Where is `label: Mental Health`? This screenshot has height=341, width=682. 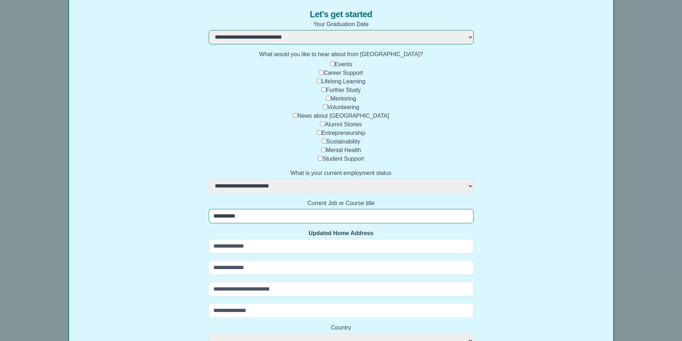 label: Mental Health is located at coordinates (344, 150).